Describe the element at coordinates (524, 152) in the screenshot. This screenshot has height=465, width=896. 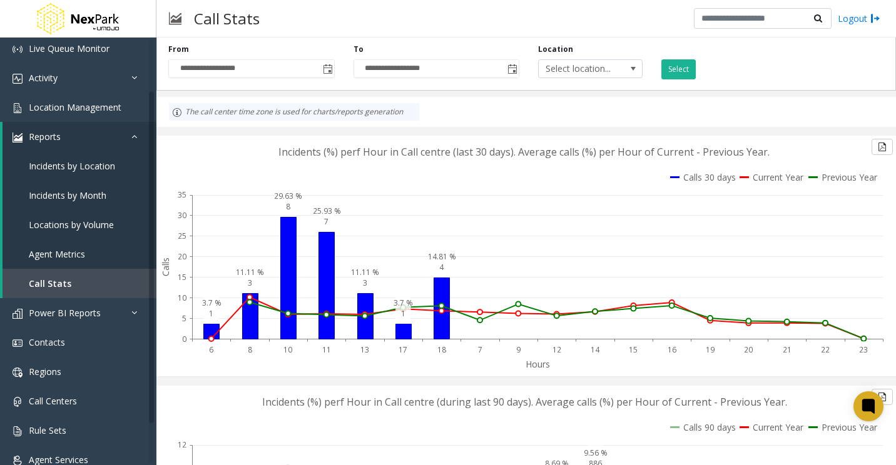
I see `text: Incidents (%) perf Hour in Call centre (last 30 days). Average calls (%) per Hour of Current - Pr...` at that location.